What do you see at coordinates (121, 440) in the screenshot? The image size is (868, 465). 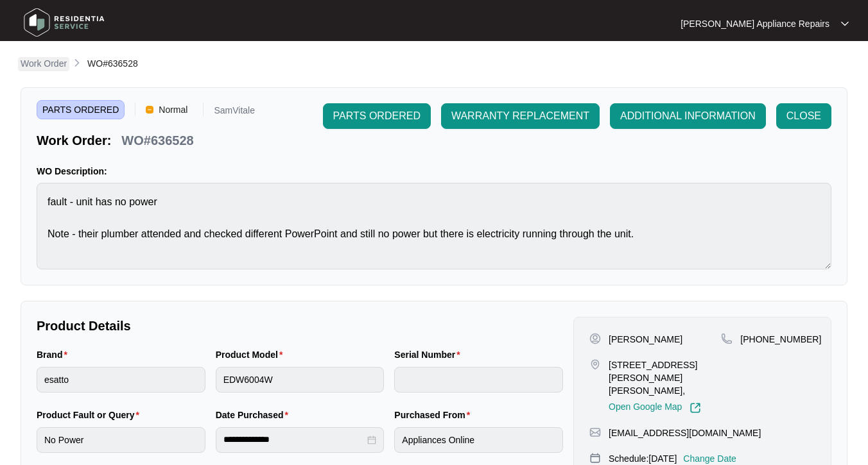 I see `input: Product Fault or Query` at bounding box center [121, 440].